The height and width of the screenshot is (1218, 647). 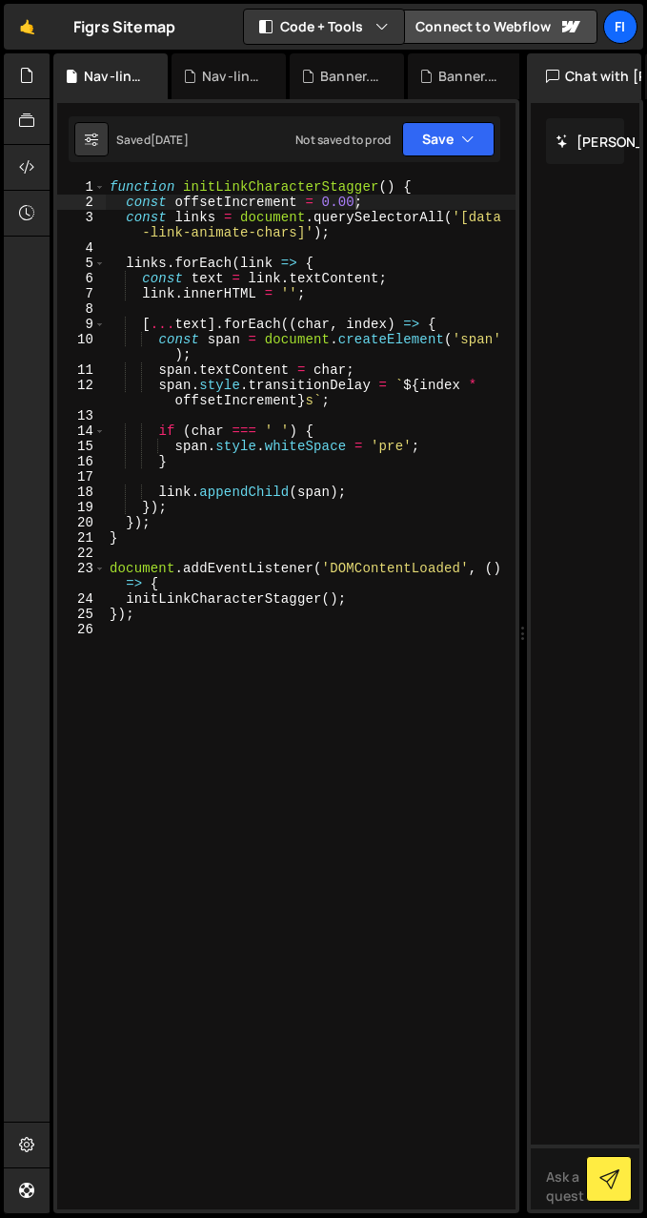 I want to click on div: 23, so click(x=81, y=576).